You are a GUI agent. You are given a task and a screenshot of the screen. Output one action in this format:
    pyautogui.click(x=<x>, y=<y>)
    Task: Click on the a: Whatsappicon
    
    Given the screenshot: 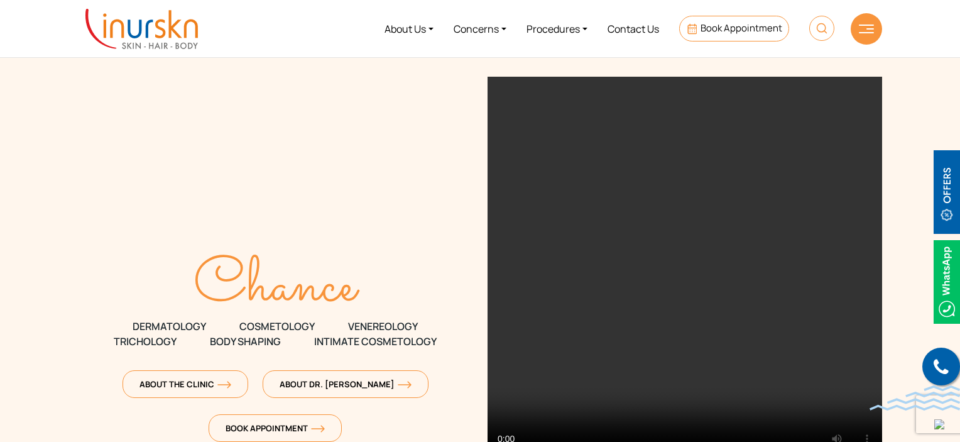 What is the action you would take?
    pyautogui.click(x=947, y=280)
    